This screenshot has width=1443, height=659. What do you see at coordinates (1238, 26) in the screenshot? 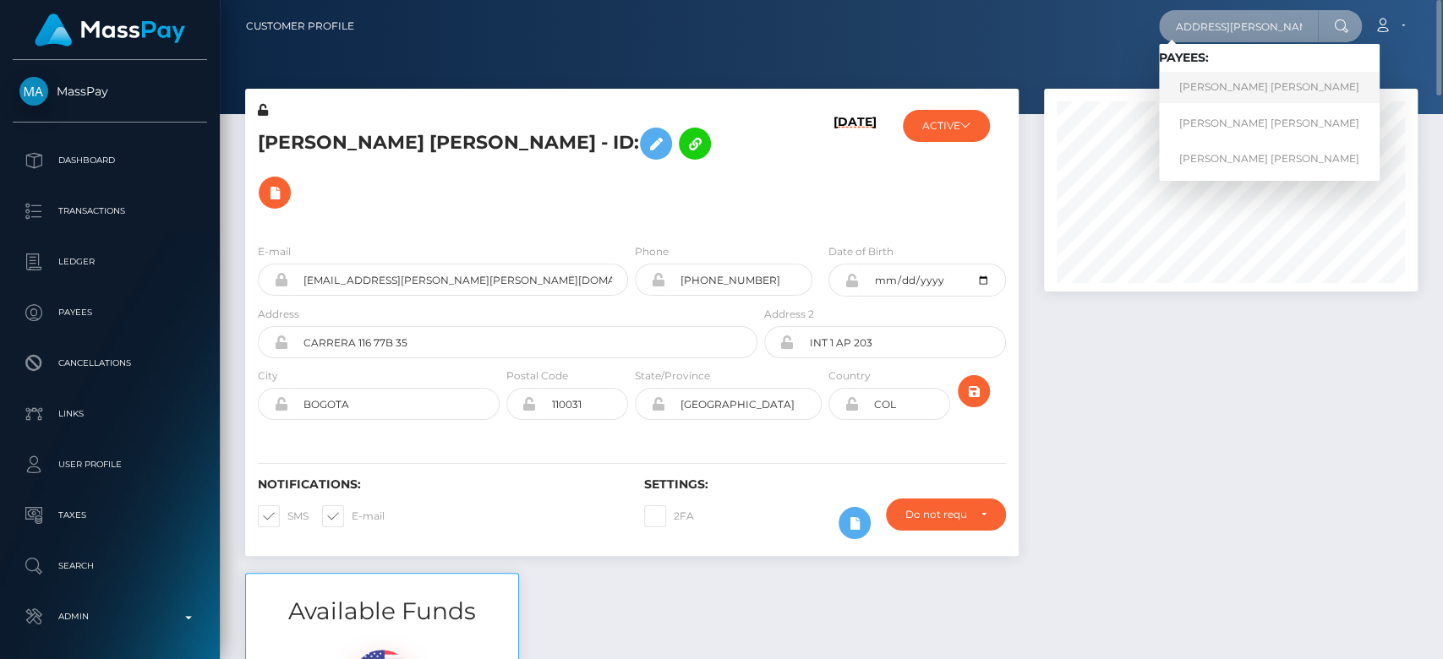
I see `input: Search...` at bounding box center [1238, 26].